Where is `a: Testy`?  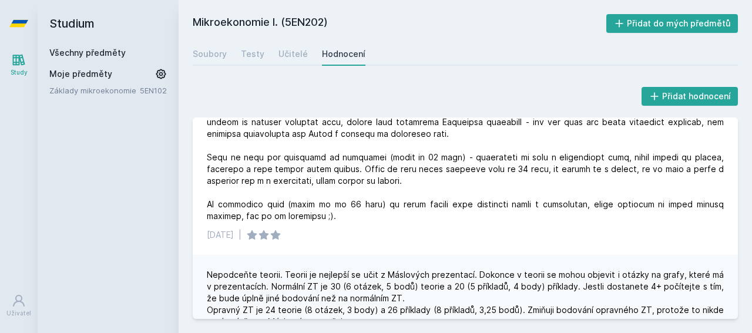
a: Testy is located at coordinates (253, 54).